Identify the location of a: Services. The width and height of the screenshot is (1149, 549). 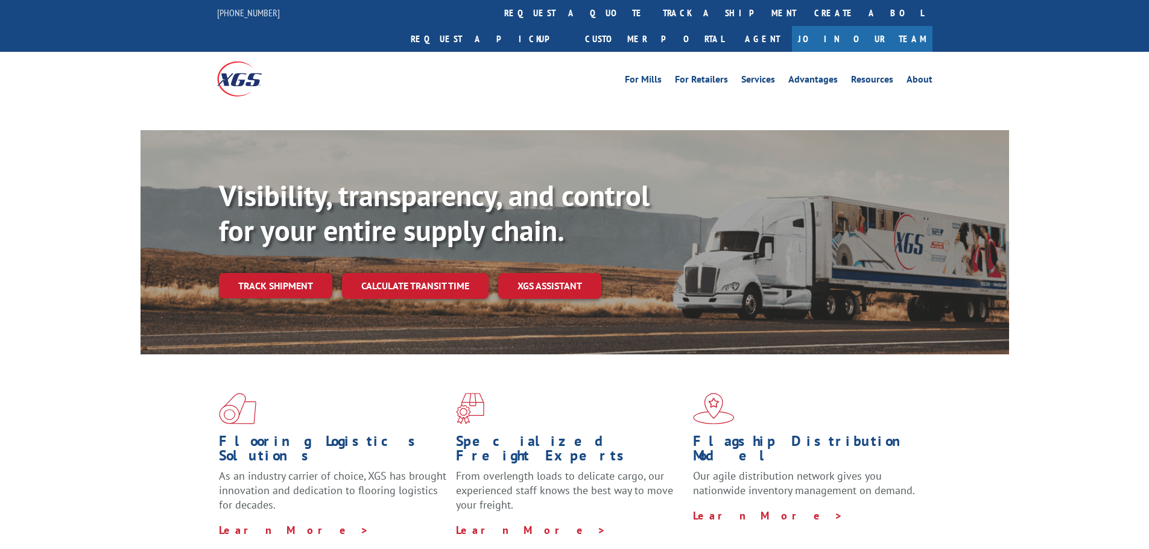
(758, 81).